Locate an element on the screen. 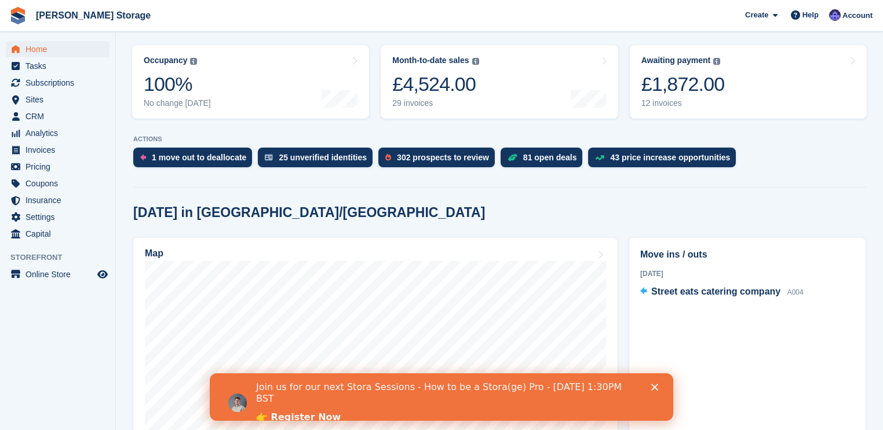 This screenshot has height=430, width=883. span: Street eats catering company is located at coordinates (715, 291).